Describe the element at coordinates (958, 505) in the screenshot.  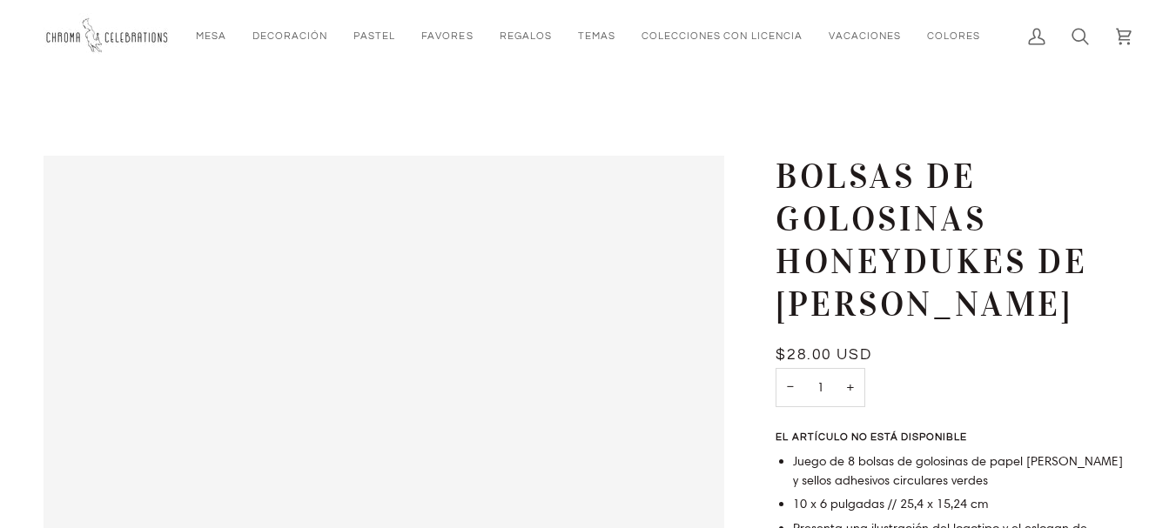
I see `li: 10 x 6 pulgadas // 25,4 x 15,24 cm` at that location.